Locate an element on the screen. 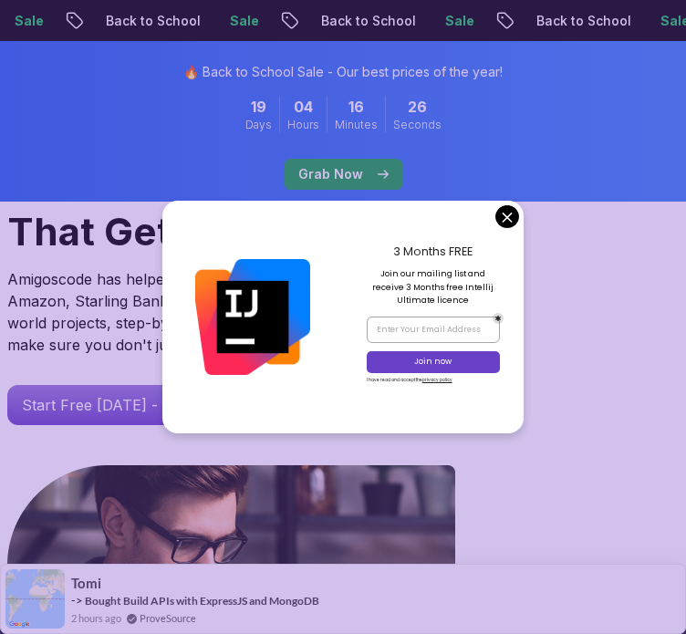 The image size is (686, 634). span: 4 Hours is located at coordinates (303, 107).